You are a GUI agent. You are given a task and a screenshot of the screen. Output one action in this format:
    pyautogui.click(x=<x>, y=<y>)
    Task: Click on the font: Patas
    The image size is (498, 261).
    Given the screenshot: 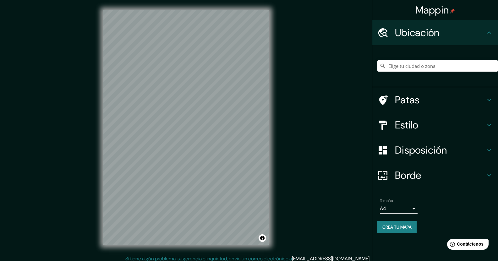 What is the action you would take?
    pyautogui.click(x=407, y=100)
    